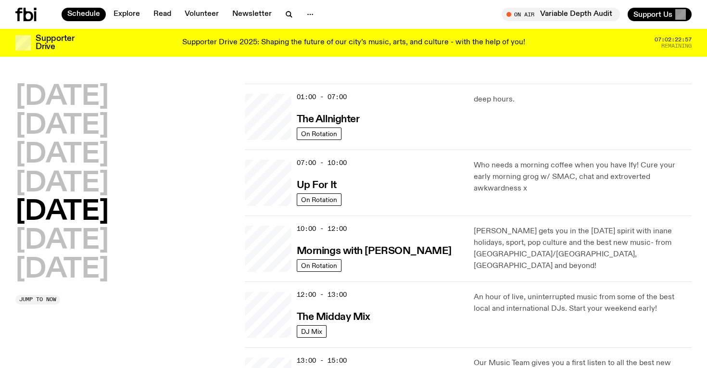 This screenshot has width=707, height=368. I want to click on a: The Allnighter, so click(328, 118).